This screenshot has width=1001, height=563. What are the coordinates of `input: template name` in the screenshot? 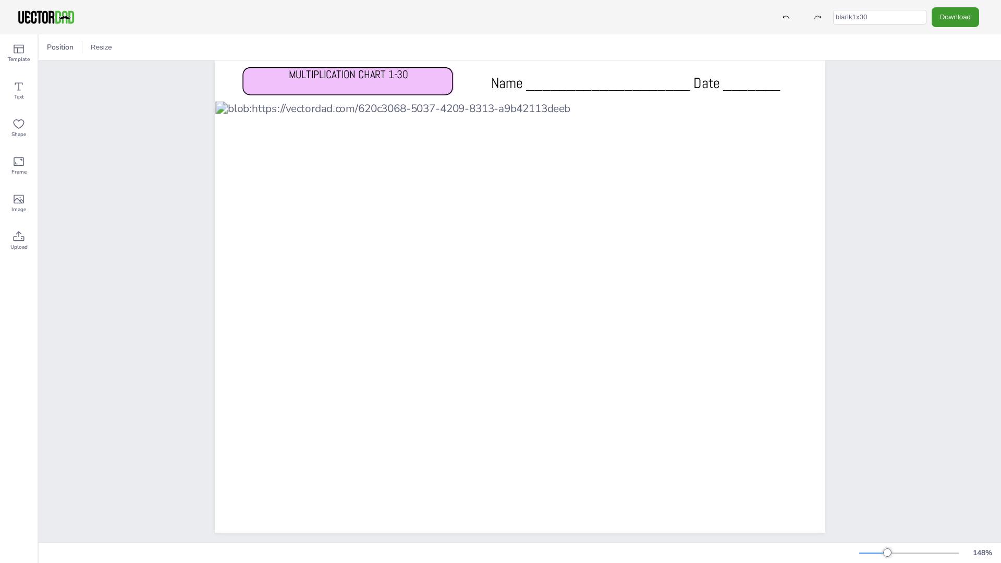 It's located at (879, 17).